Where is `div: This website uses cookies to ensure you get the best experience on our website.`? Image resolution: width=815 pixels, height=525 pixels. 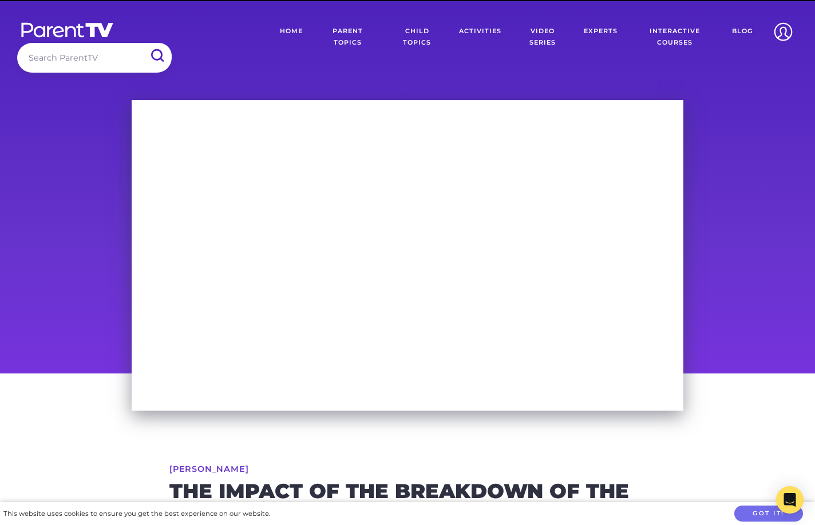 div: This website uses cookies to ensure you get the best experience on our website. is located at coordinates (137, 514).